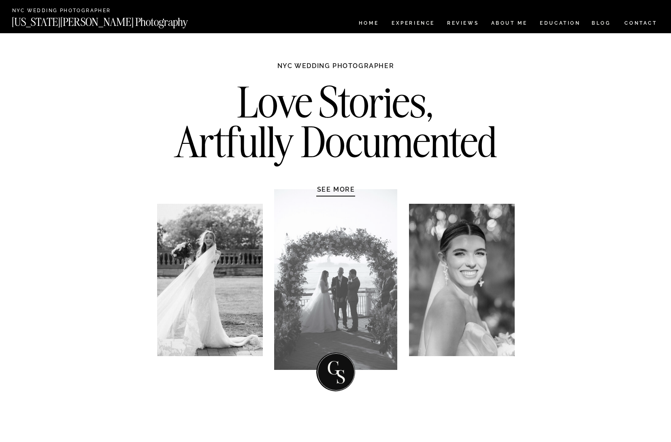 The height and width of the screenshot is (442, 671). I want to click on nav: CONTACT, so click(641, 23).